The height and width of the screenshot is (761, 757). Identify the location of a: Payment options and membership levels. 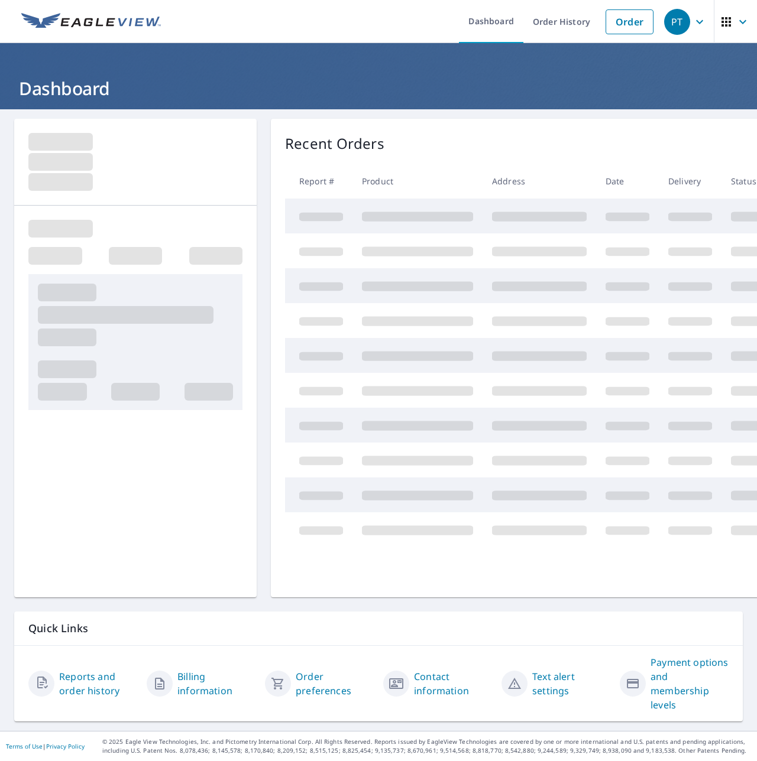
(689, 684).